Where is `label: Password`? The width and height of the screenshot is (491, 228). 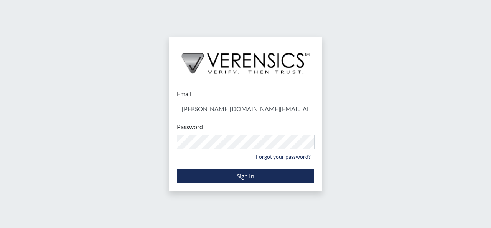 label: Password is located at coordinates (190, 127).